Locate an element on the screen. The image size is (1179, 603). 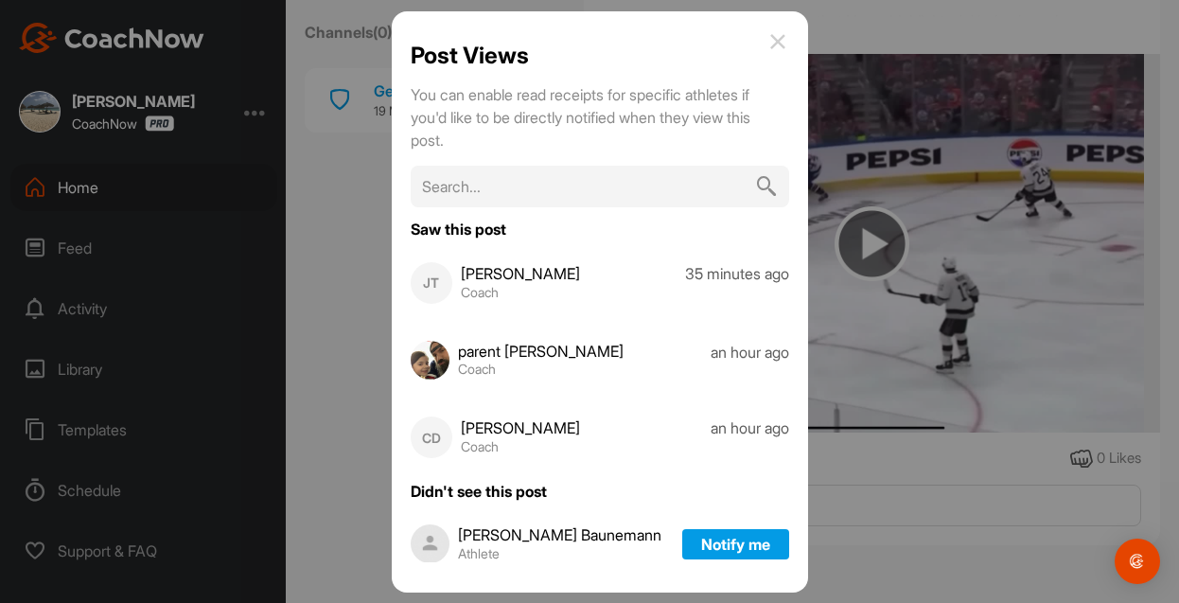
p: 35 minutes ago is located at coordinates (737, 283).